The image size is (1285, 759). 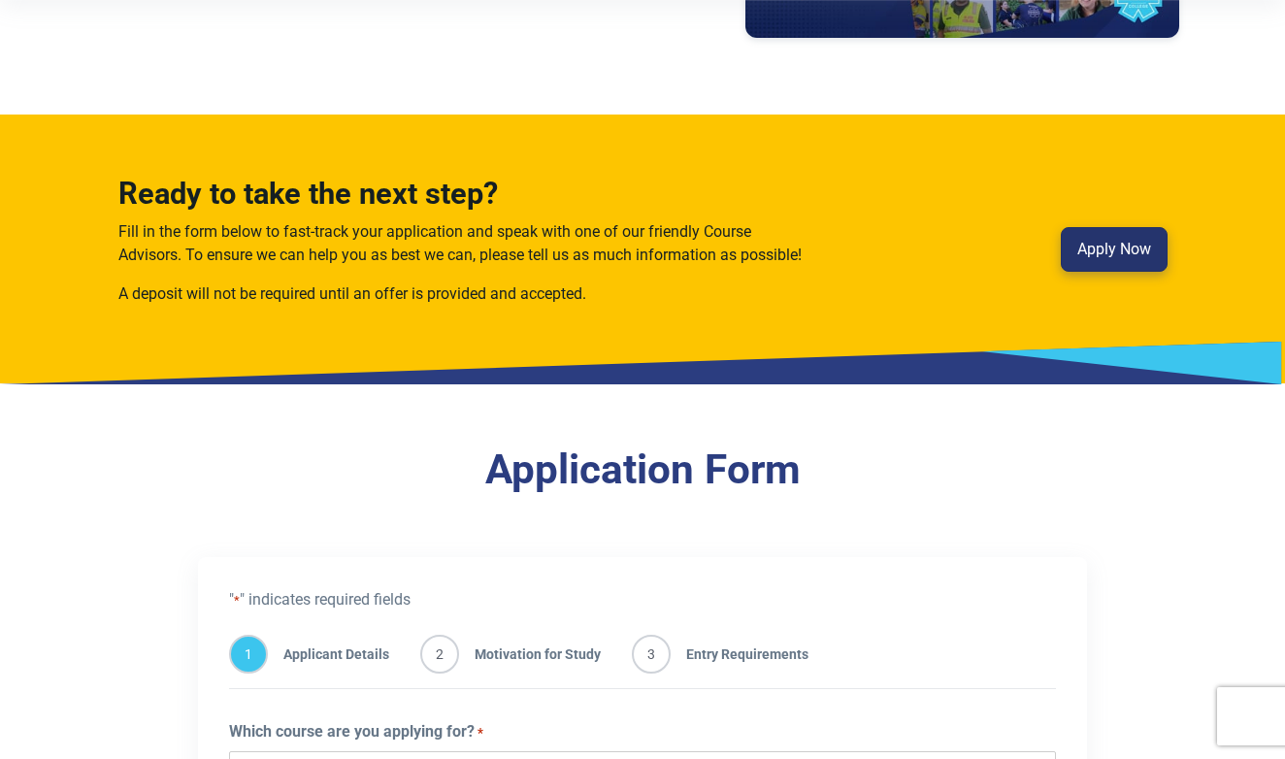 I want to click on p: A deposit will not be required until an offer is provided and accepted., so click(x=464, y=294).